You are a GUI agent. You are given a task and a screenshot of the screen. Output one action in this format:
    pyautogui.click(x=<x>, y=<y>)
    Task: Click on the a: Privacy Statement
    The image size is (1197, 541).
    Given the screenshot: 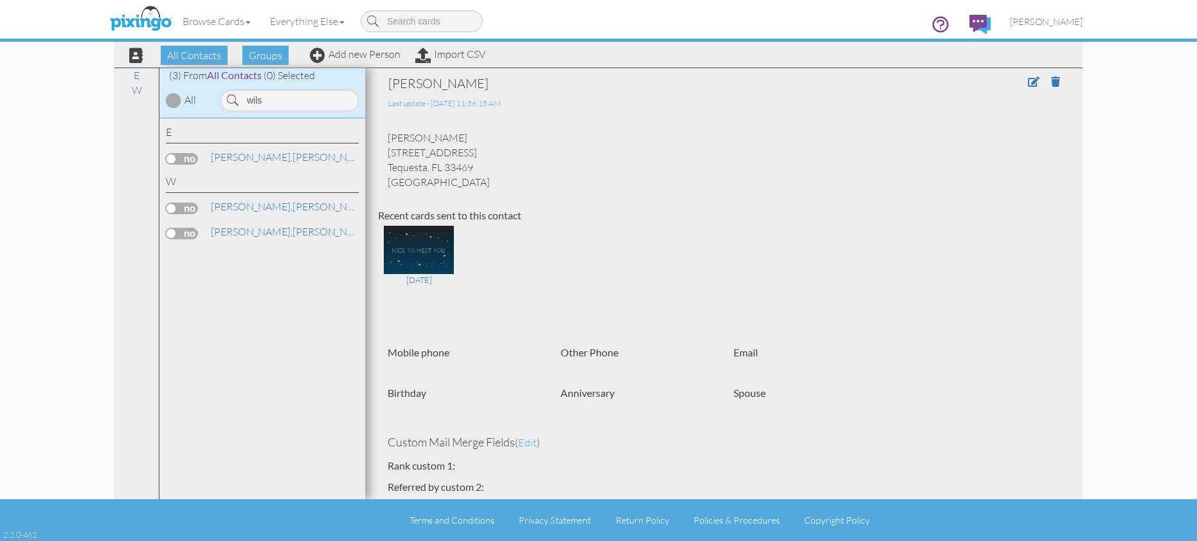 What is the action you would take?
    pyautogui.click(x=555, y=519)
    